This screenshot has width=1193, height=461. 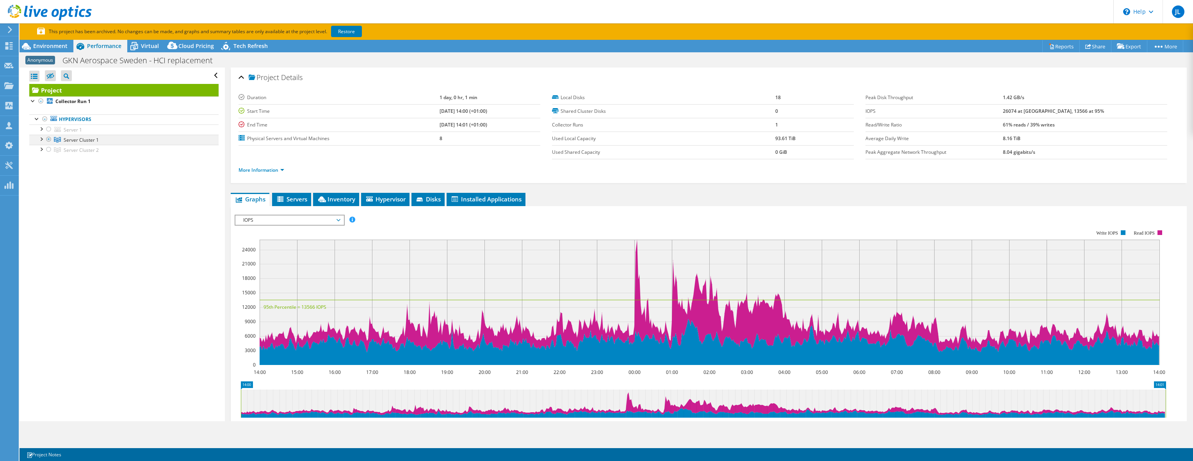 I want to click on text: 21000, so click(x=249, y=264).